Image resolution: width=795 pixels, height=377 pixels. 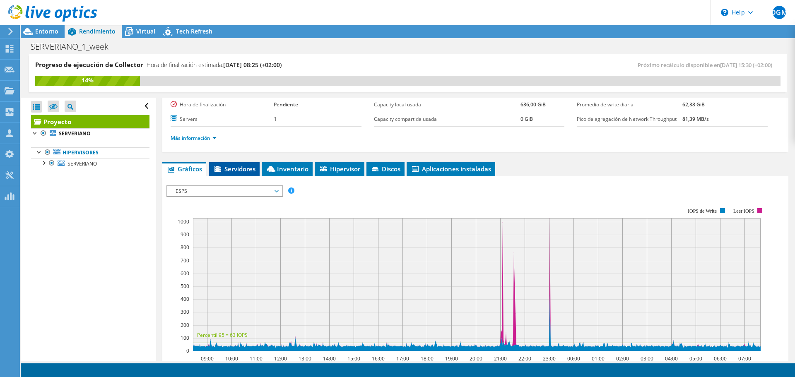 I want to click on text: 15:00, so click(x=353, y=358).